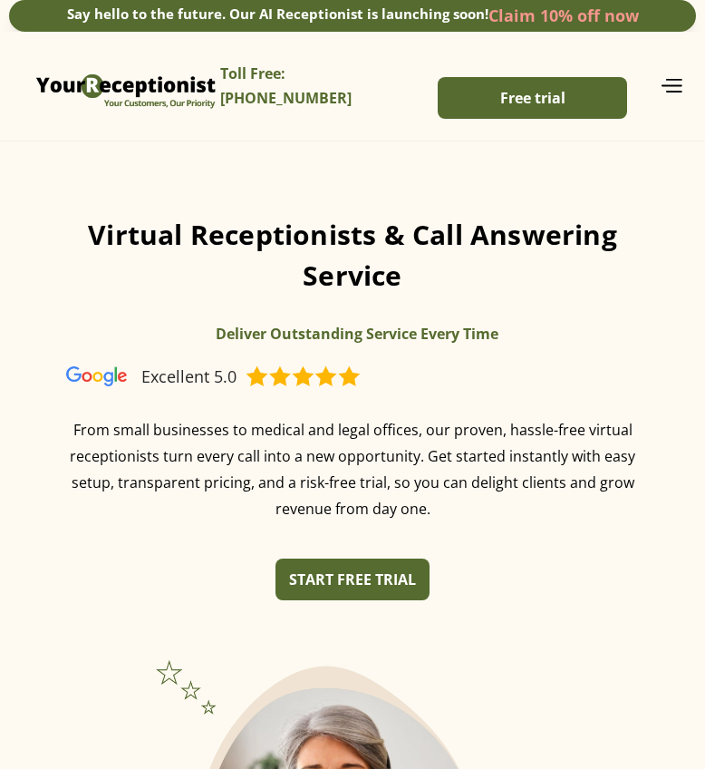 The height and width of the screenshot is (769, 705). Describe the element at coordinates (357, 334) in the screenshot. I see `span: Deliver Outstanding Service Every Time` at that location.